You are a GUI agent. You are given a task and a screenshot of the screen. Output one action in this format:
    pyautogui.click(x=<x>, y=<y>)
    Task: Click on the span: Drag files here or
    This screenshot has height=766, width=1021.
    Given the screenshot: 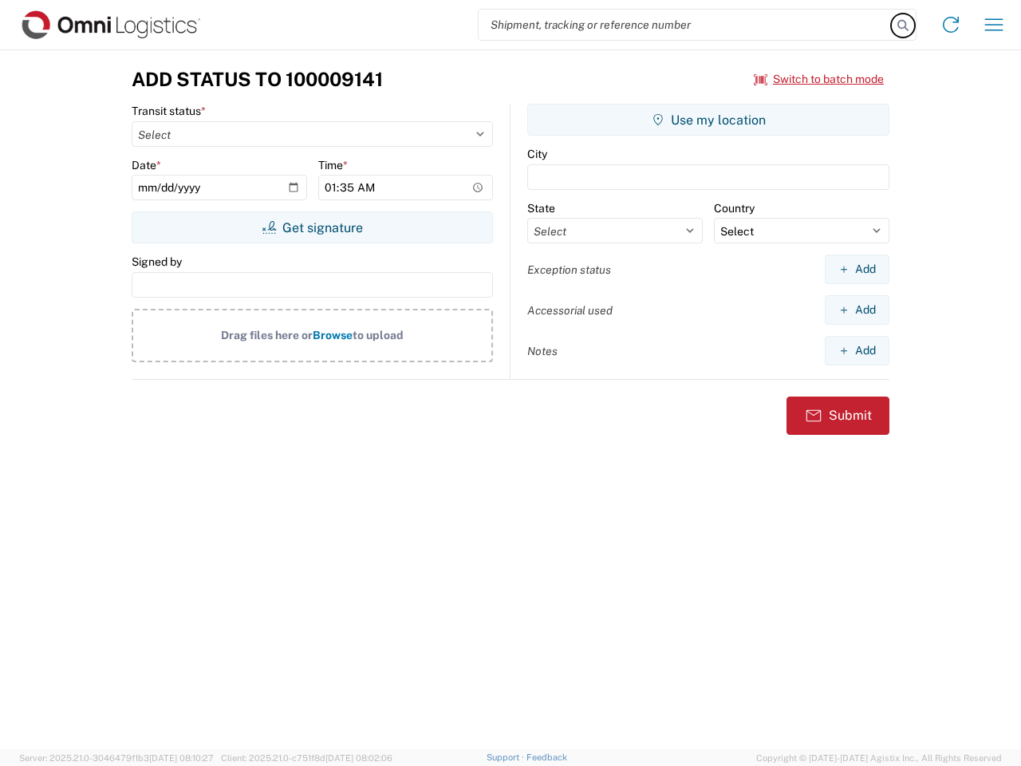 What is the action you would take?
    pyautogui.click(x=266, y=335)
    